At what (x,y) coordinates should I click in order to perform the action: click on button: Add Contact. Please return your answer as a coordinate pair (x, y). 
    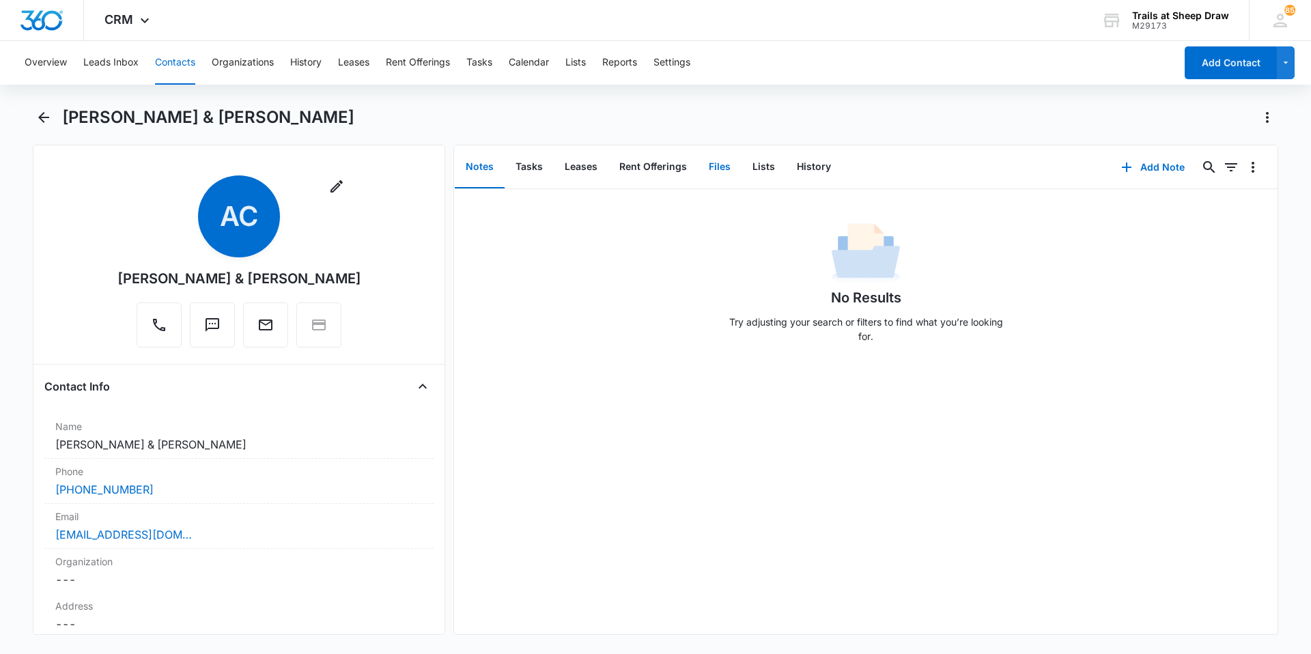
    Looking at the image, I should click on (1230, 63).